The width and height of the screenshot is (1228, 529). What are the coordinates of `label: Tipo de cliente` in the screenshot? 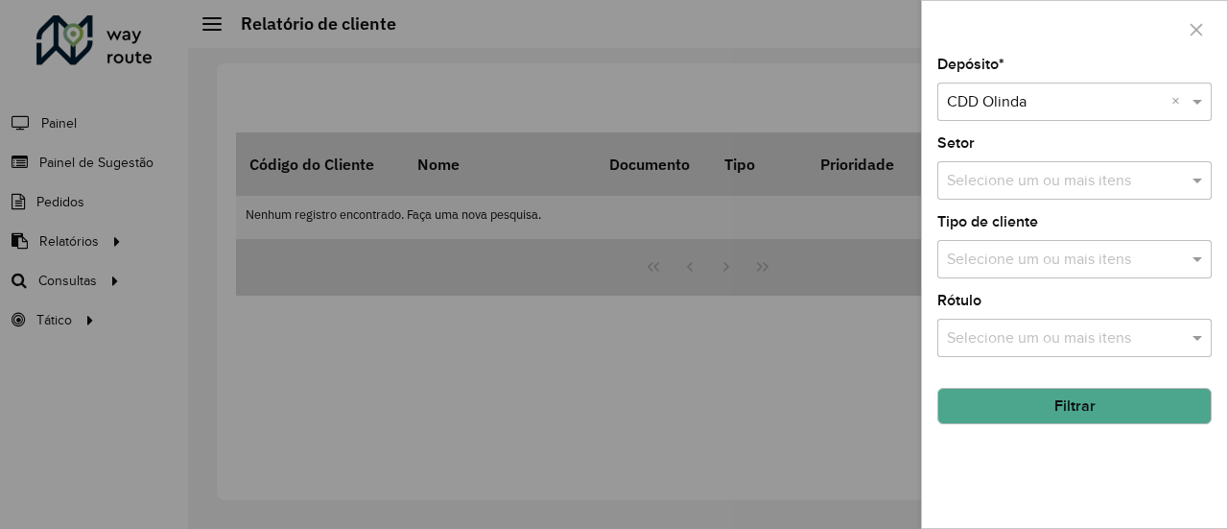 It's located at (987, 222).